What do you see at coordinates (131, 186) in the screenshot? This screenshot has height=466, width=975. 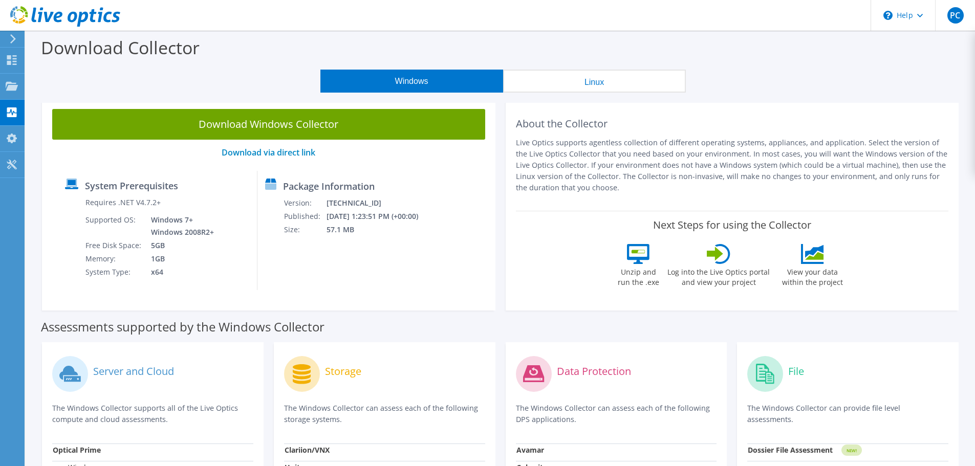 I see `label: System Prerequisites` at bounding box center [131, 186].